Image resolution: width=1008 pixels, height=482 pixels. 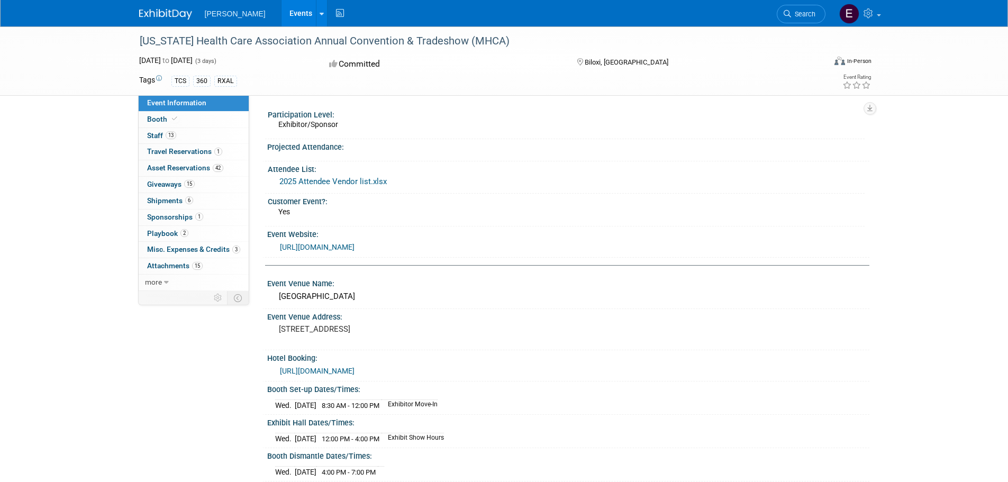 I want to click on span: Yes, so click(x=284, y=212).